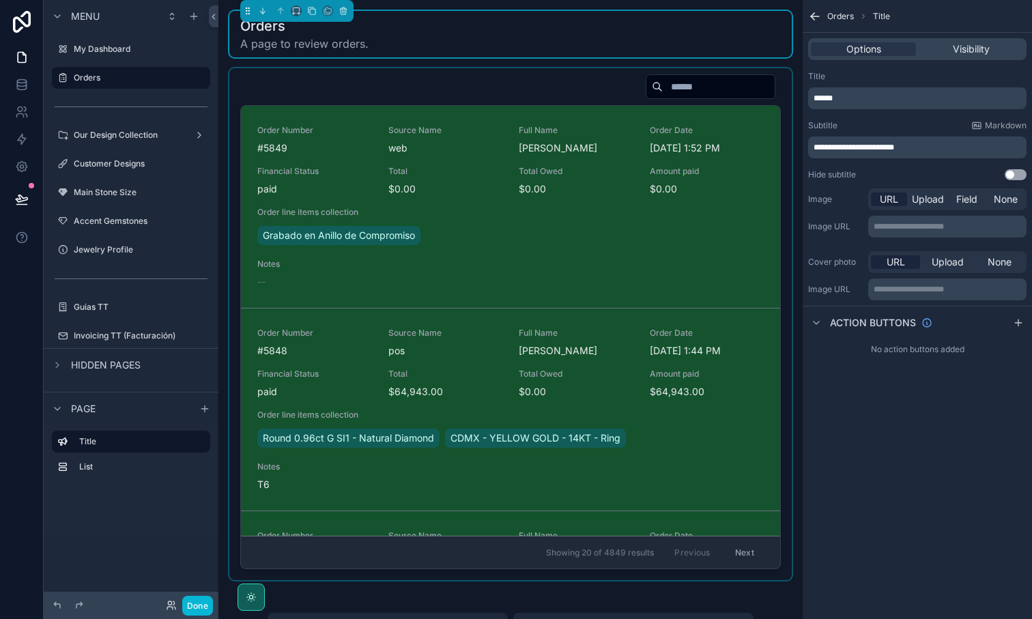 This screenshot has height=619, width=1032. What do you see at coordinates (131, 135) in the screenshot?
I see `a: Our Design Collection` at bounding box center [131, 135].